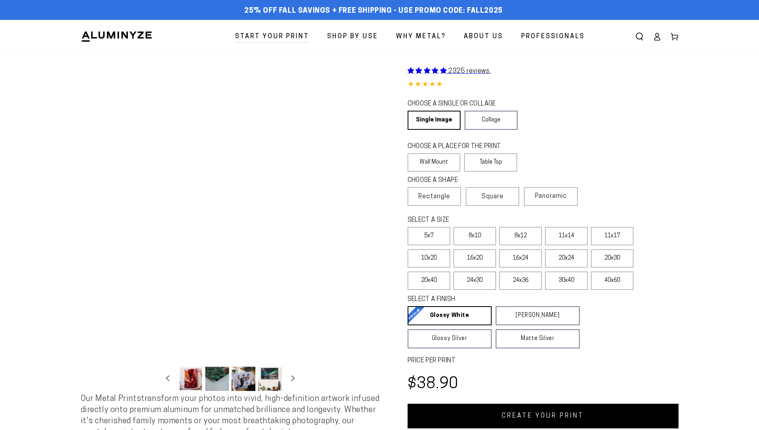  Describe the element at coordinates (484, 300) in the screenshot. I see `legend: SELECT A FINISH` at that location.